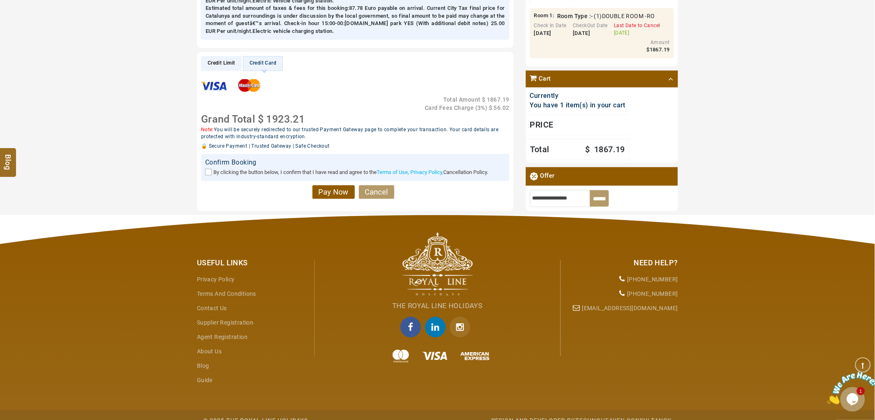  Describe the element at coordinates (541, 16) in the screenshot. I see `span: Room` at that location.